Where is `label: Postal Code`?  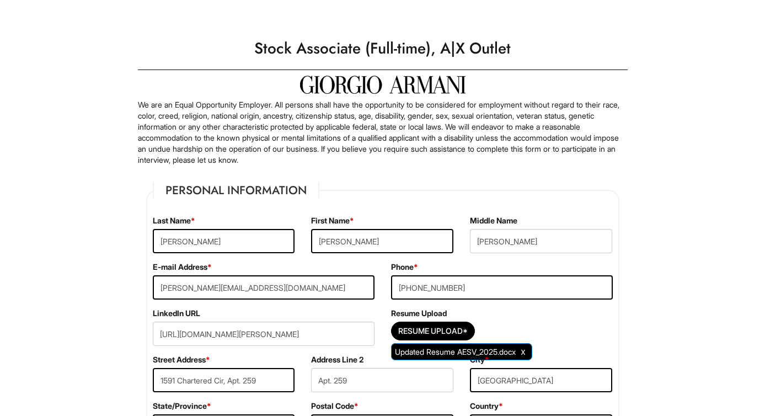 label: Postal Code is located at coordinates (335, 406).